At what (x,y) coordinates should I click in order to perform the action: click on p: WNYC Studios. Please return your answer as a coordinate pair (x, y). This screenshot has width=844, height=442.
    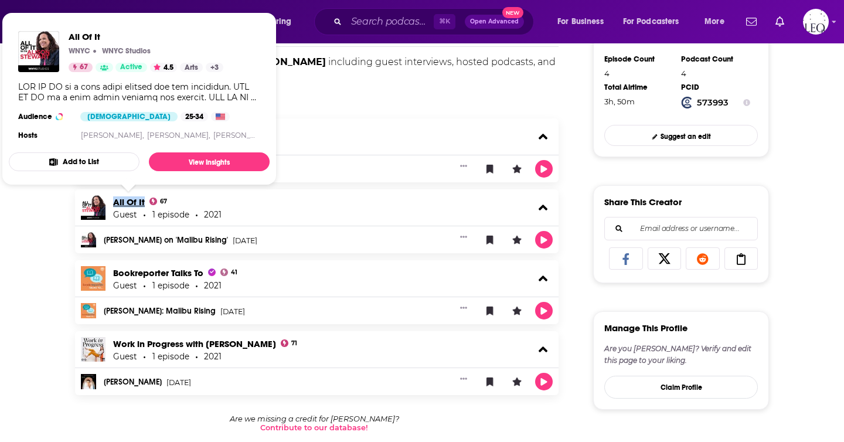
    Looking at the image, I should click on (126, 51).